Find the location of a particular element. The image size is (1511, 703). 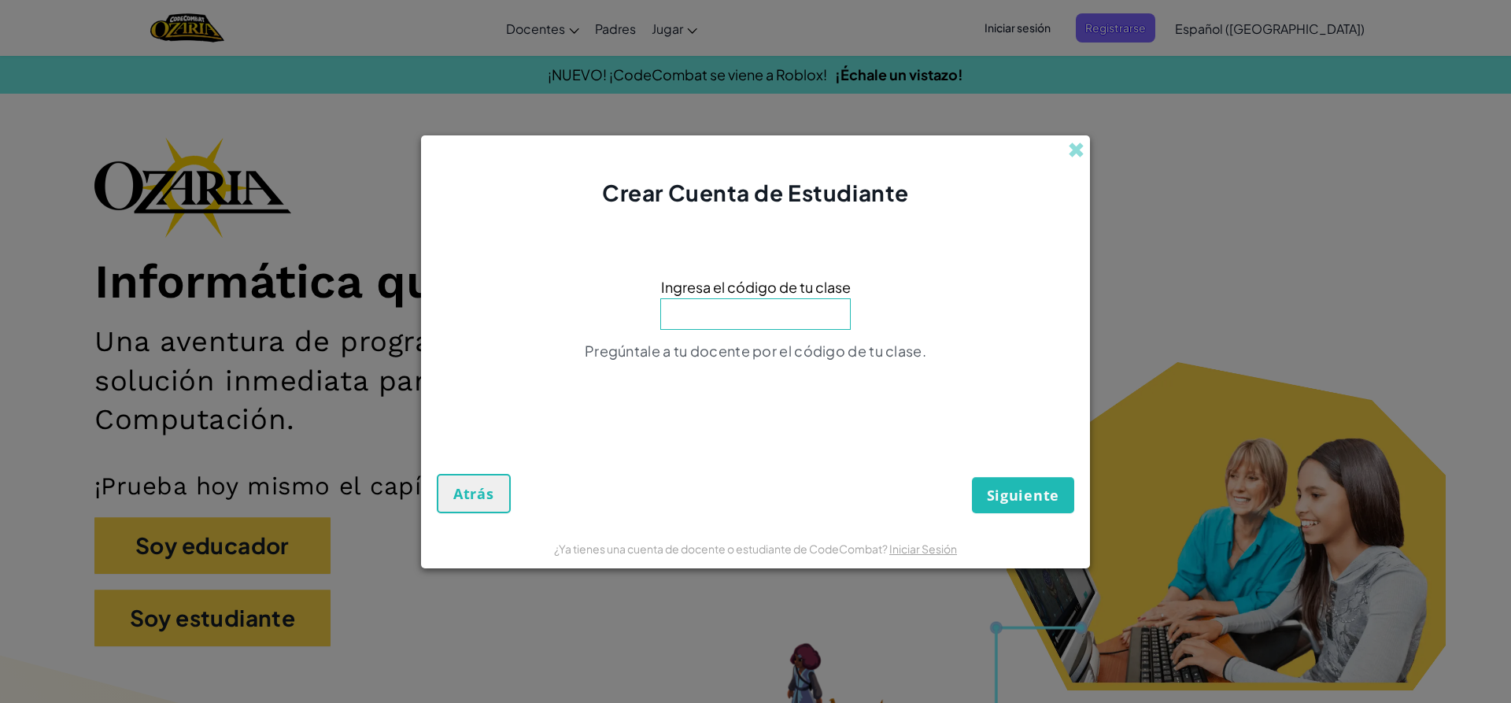

button: Atrás is located at coordinates (474, 494).